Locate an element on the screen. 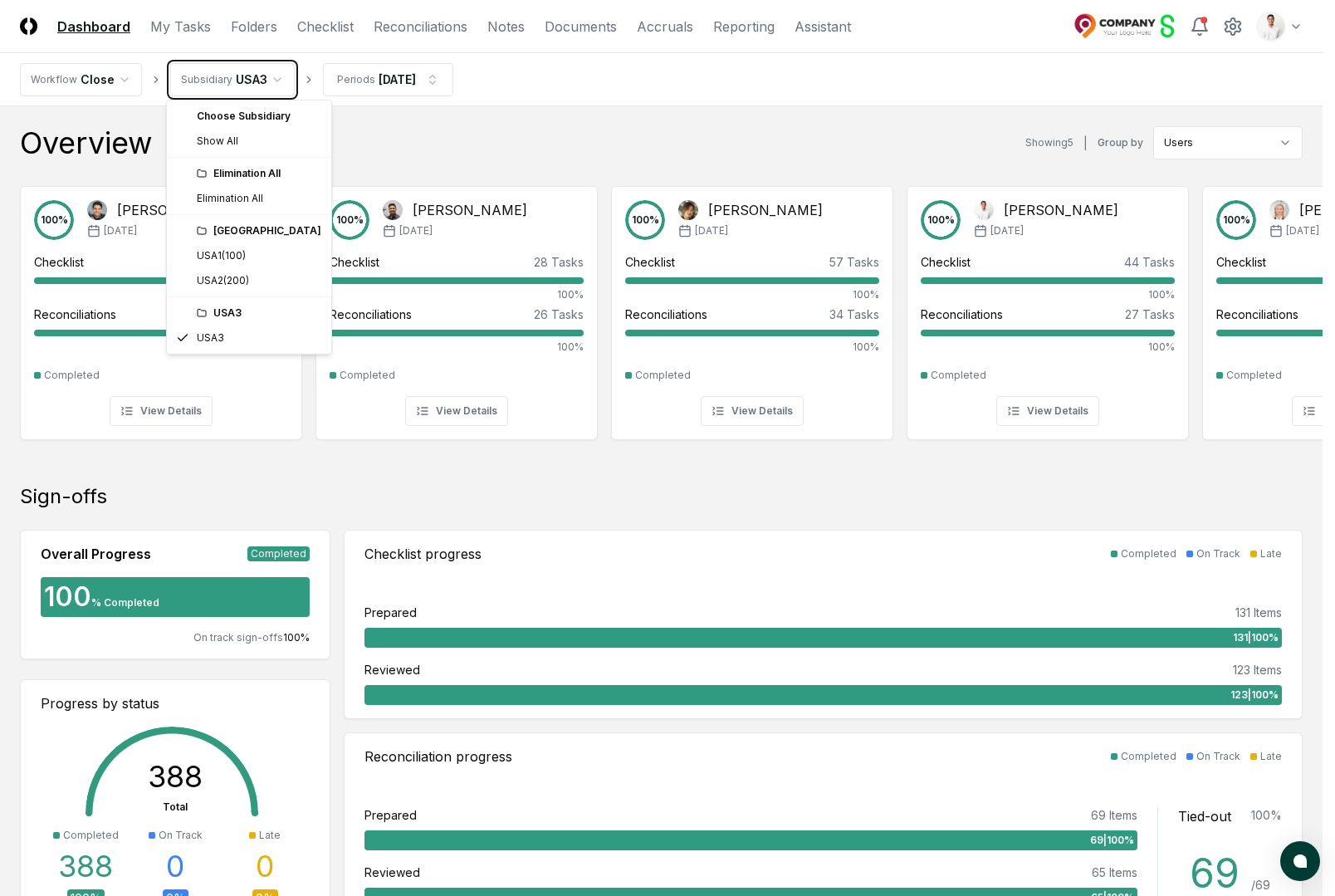  div: USA2 is located at coordinates (223, 281).